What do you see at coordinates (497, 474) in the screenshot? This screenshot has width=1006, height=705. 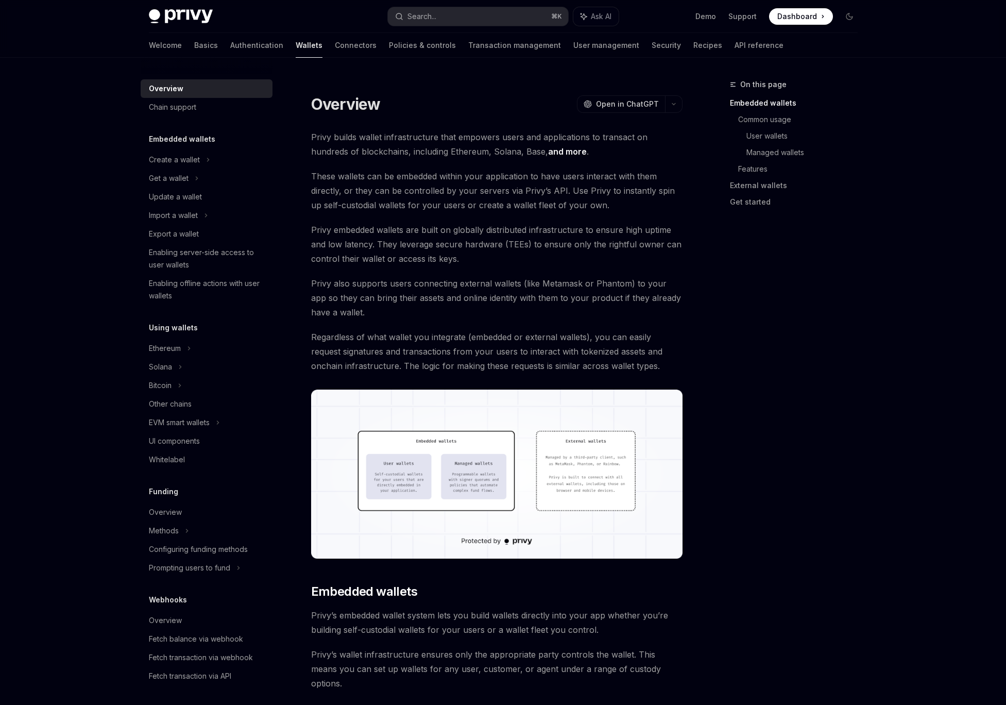 I see `img: images/walletoverview.png` at bounding box center [497, 474].